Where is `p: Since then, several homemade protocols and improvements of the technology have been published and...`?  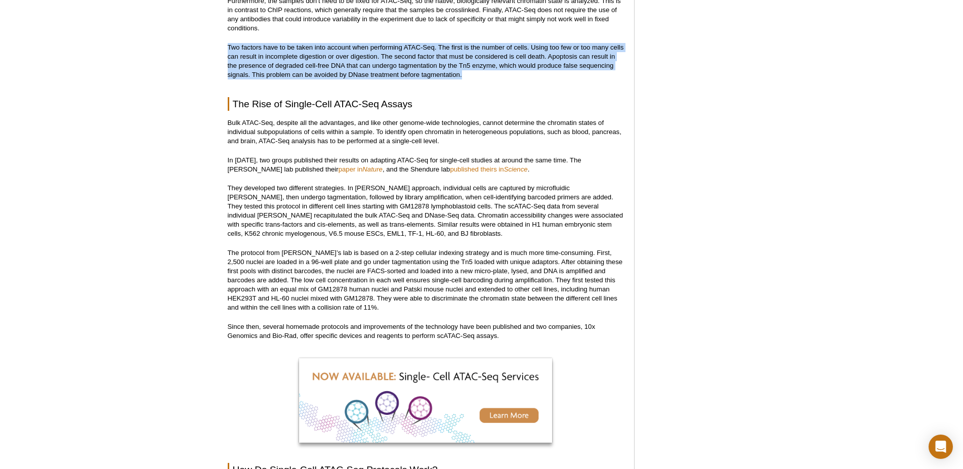 p: Since then, several homemade protocols and improvements of the technology have been published and... is located at coordinates (426, 332).